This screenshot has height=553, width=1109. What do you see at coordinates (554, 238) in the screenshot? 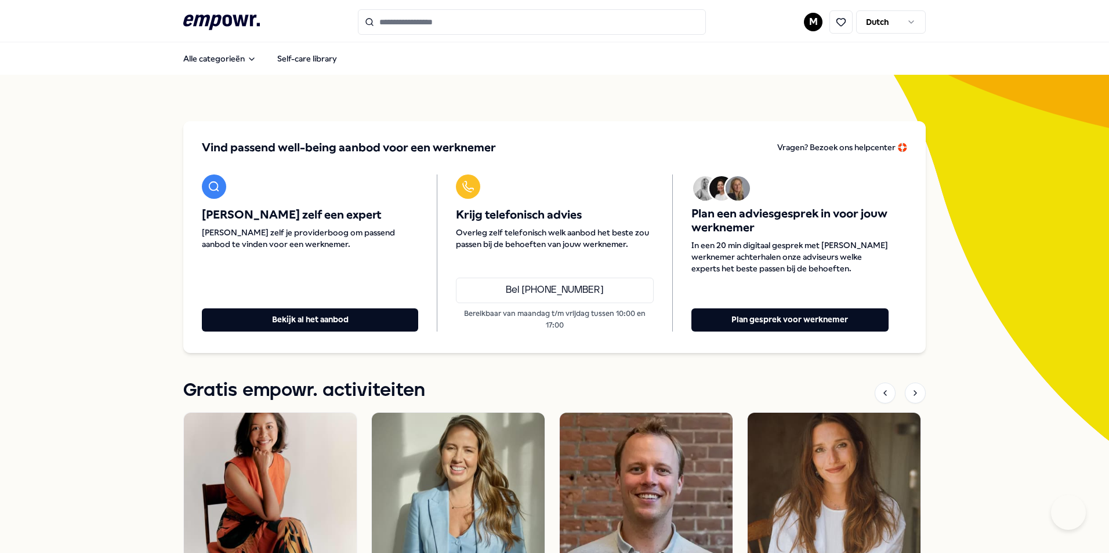
I see `span: Overleg zelf telefonisch welk aanbod het beste zou passen bij de behoeften van jouw werknemer.` at bounding box center [554, 238].